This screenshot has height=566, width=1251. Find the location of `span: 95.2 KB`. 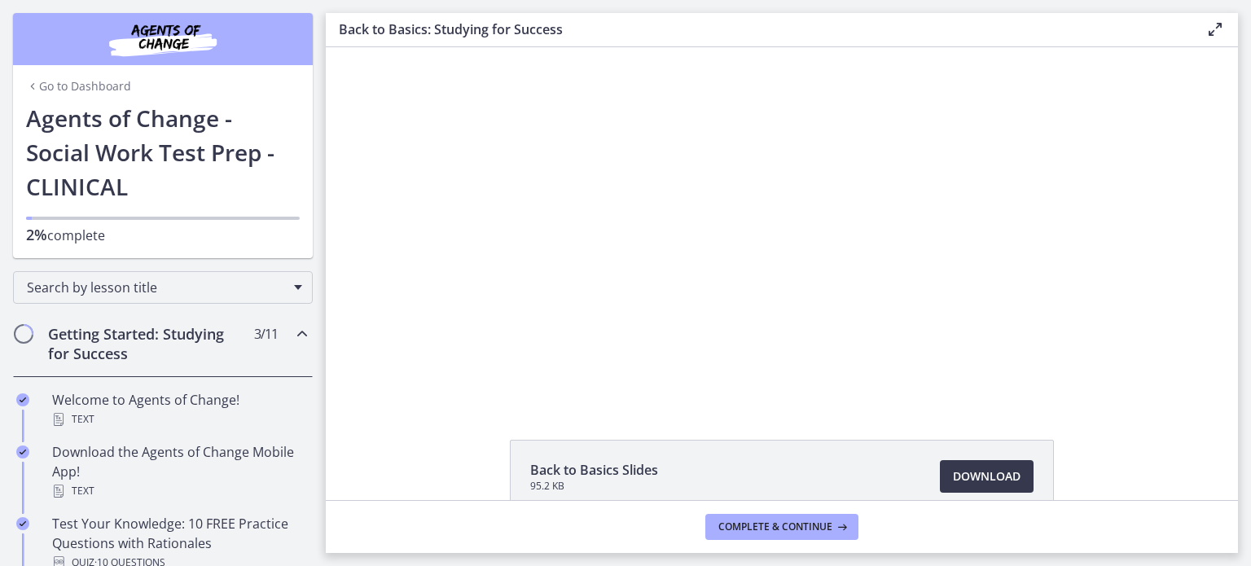

span: 95.2 KB is located at coordinates (594, 486).